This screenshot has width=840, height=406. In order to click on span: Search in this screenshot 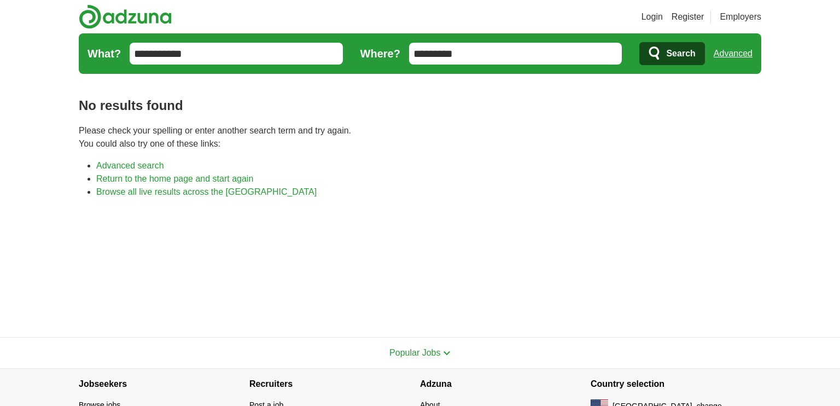, I will do `click(680, 54)`.